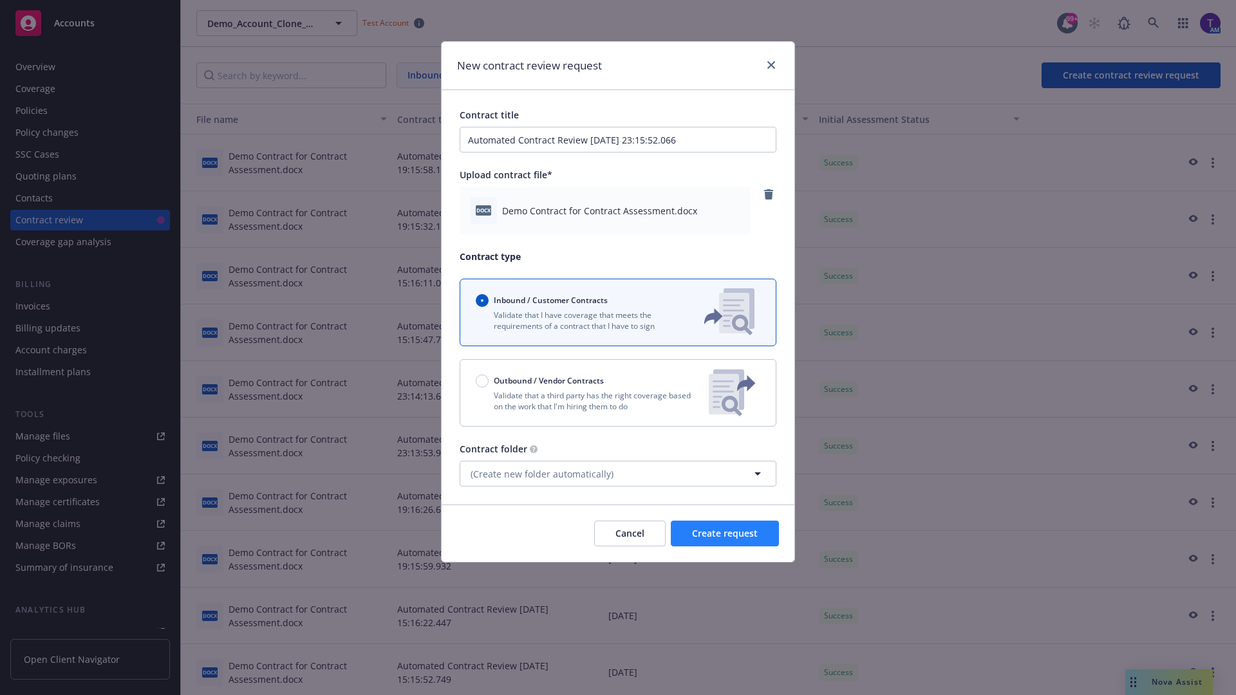 This screenshot has height=695, width=1236. What do you see at coordinates (599, 210) in the screenshot?
I see `span: Demo Contract for Contract Assessment.docx` at bounding box center [599, 210].